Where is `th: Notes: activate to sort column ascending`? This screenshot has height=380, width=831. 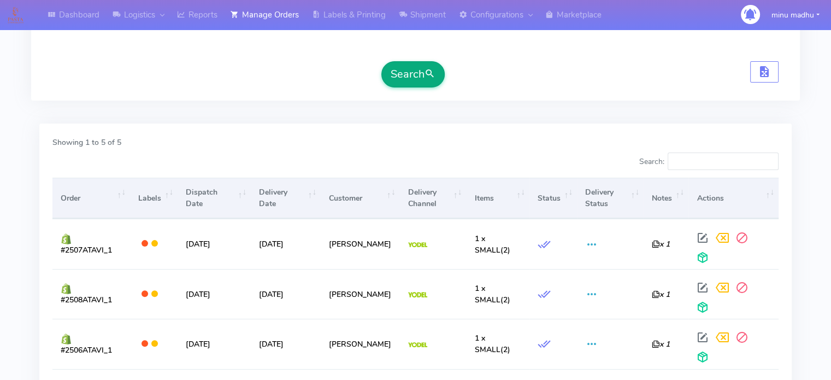
th: Notes: activate to sort column ascending is located at coordinates (666, 198).